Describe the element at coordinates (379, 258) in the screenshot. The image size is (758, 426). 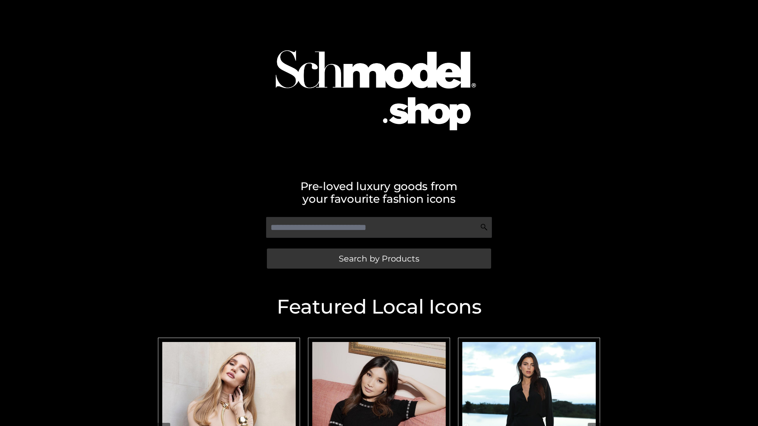
I see `span: Search by Products` at that location.